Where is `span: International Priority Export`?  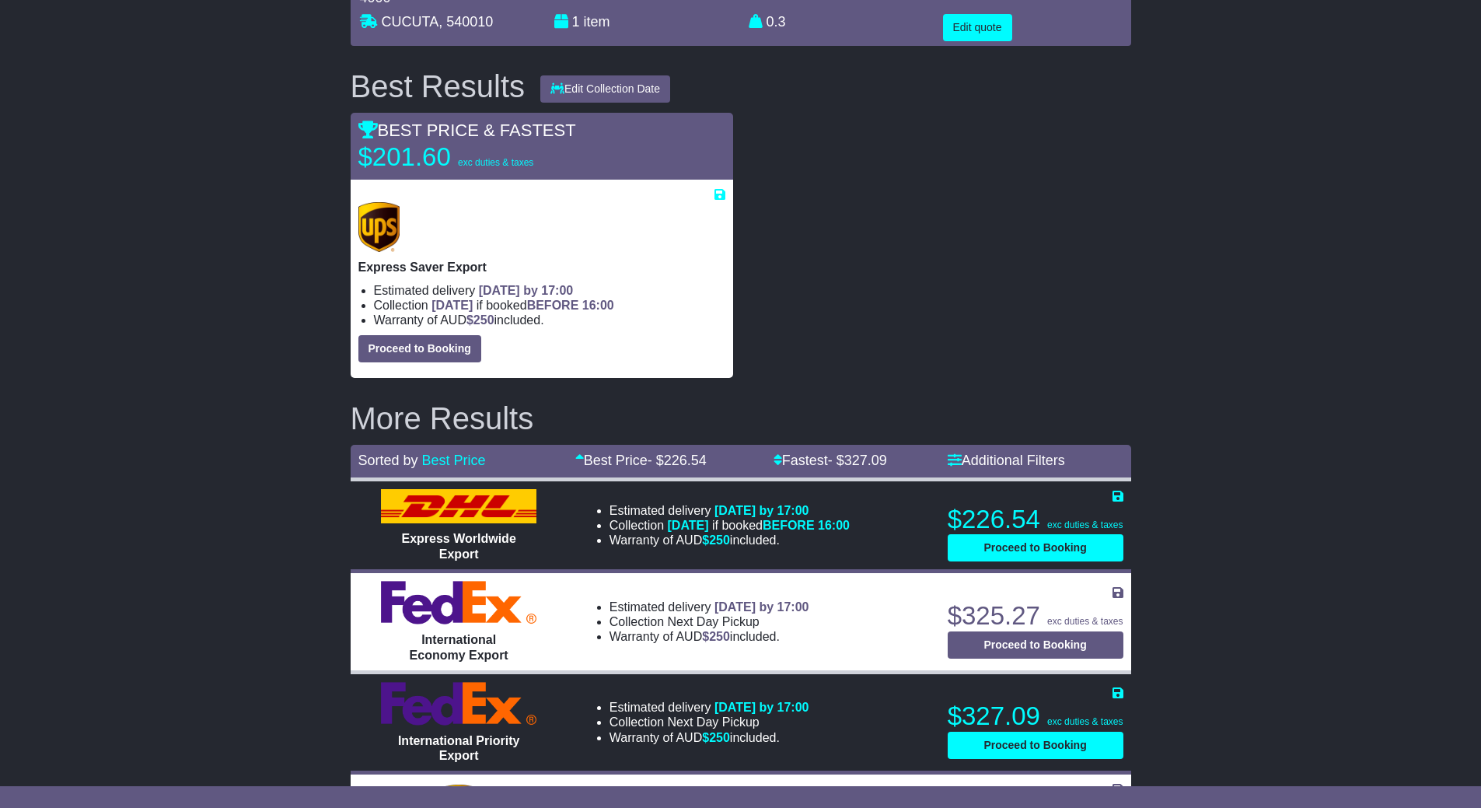 span: International Priority Export is located at coordinates (459, 748).